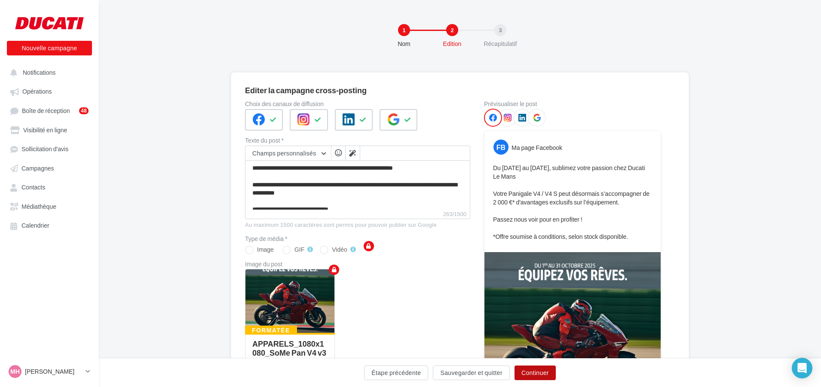 This screenshot has height=387, width=821. What do you see at coordinates (38, 168) in the screenshot?
I see `span: Campagnes` at bounding box center [38, 168].